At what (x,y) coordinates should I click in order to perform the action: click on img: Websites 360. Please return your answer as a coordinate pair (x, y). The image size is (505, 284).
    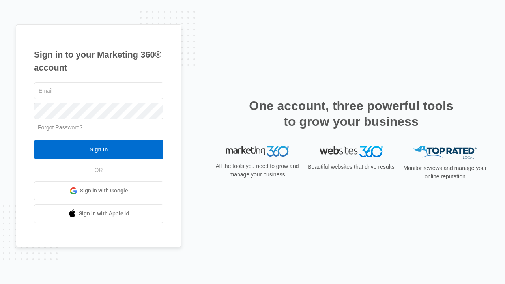
    Looking at the image, I should click on (351, 152).